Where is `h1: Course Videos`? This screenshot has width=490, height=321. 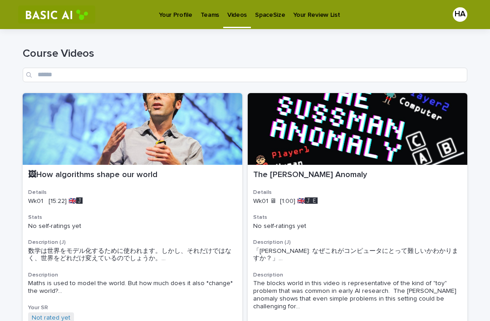 h1: Course Videos is located at coordinates (245, 53).